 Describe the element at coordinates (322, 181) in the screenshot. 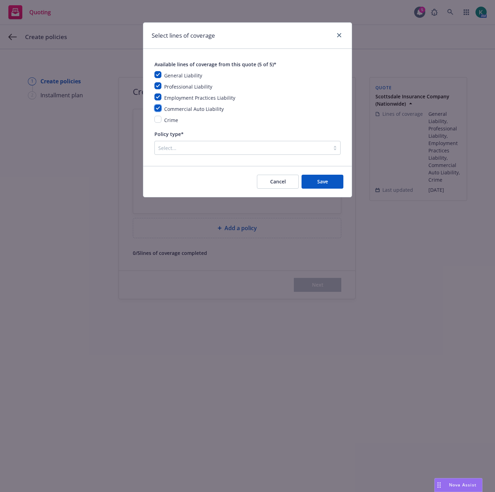

I see `span: Save` at that location.